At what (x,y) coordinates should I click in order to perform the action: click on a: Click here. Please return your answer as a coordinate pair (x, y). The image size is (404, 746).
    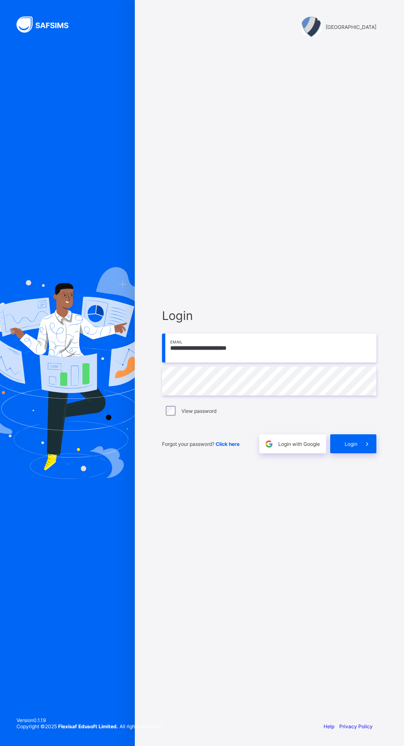
    Looking at the image, I should click on (228, 444).